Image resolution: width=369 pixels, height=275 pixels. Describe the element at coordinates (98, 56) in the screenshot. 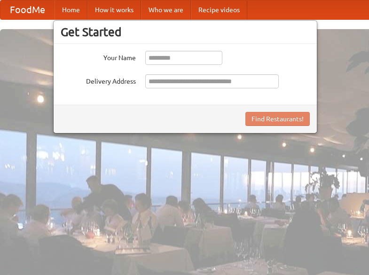

I see `label: Your Name` at that location.